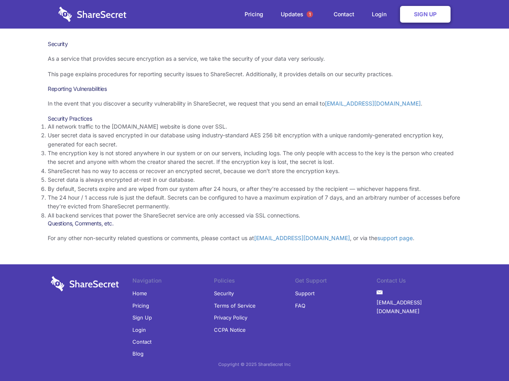  I want to click on a: Security, so click(224, 294).